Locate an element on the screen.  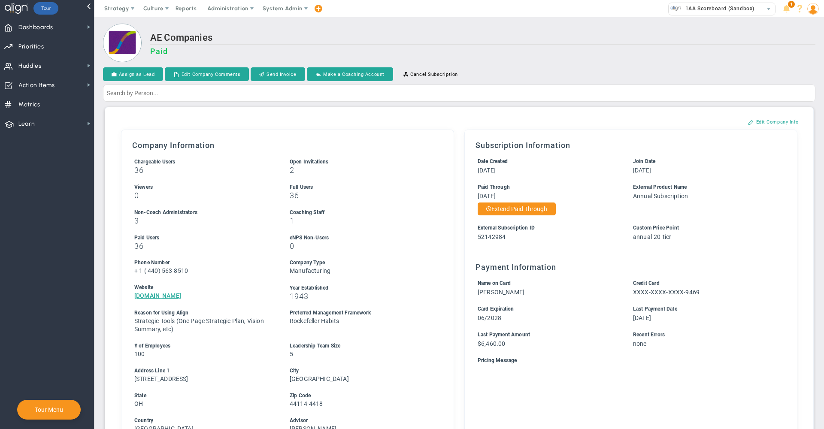
h3: 3 is located at coordinates (204, 221).